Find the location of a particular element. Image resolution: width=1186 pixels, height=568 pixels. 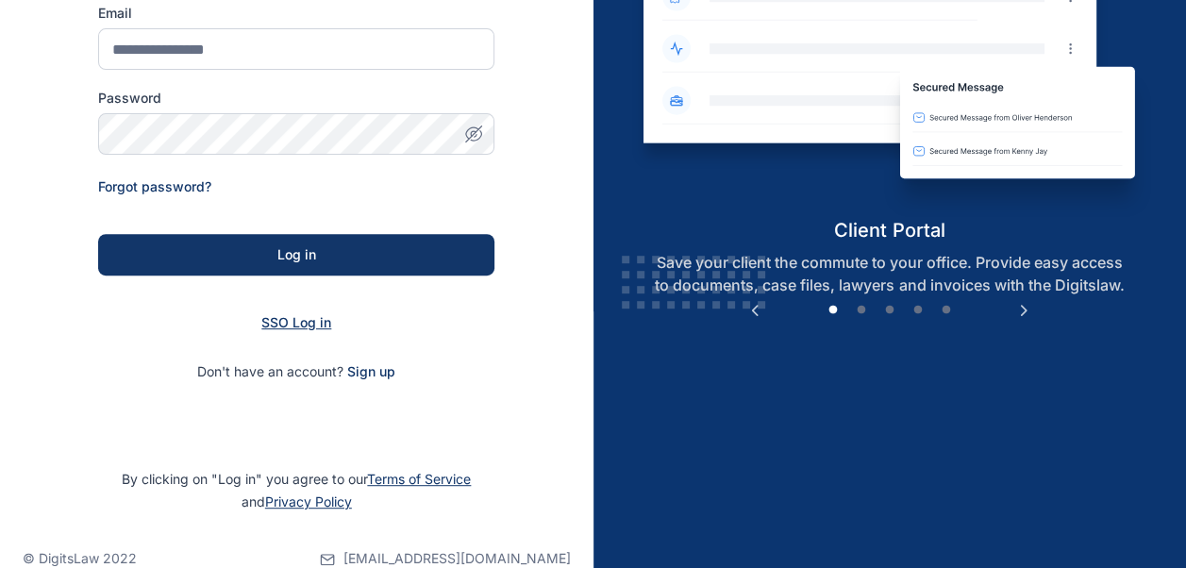

label: Email is located at coordinates (296, 13).